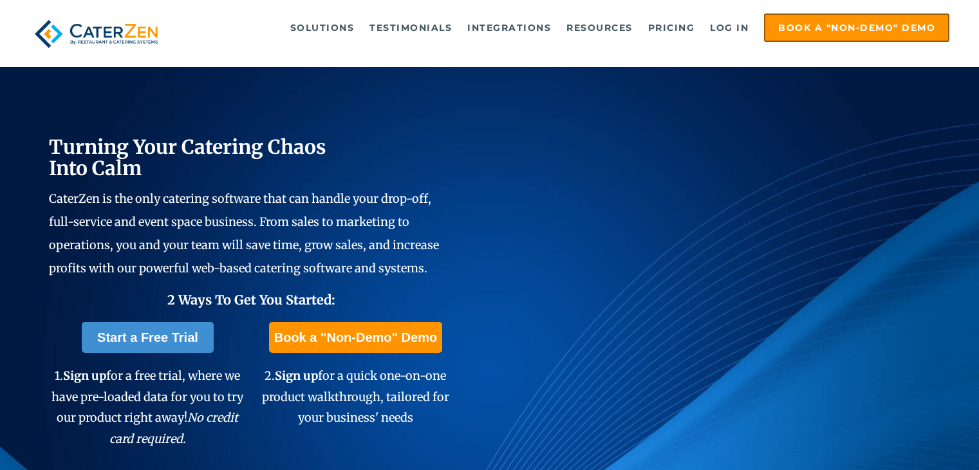 The width and height of the screenshot is (979, 470). Describe the element at coordinates (187, 157) in the screenshot. I see `span: Turning Your Catering Chaos Into Calm` at that location.